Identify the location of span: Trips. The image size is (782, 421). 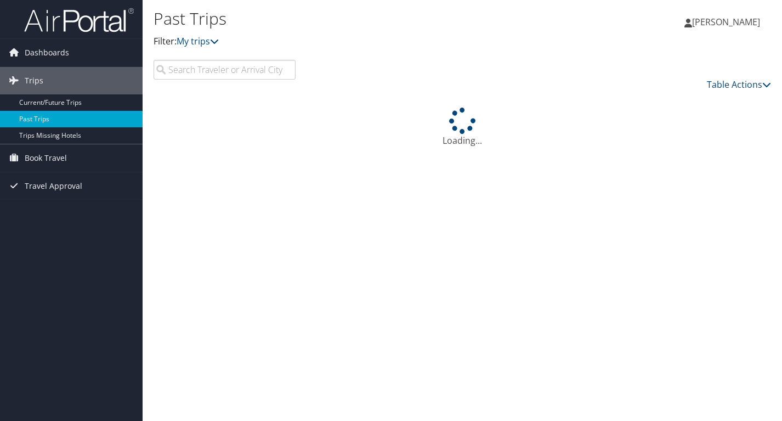
(34, 81).